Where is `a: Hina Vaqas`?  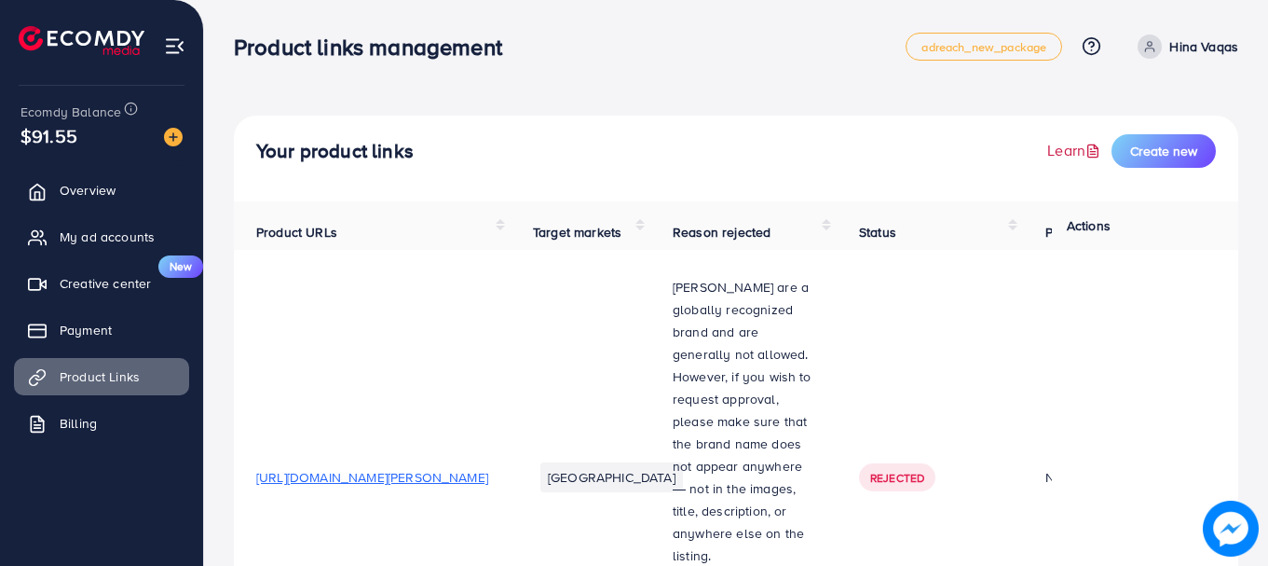
a: Hina Vaqas is located at coordinates (1184, 47).